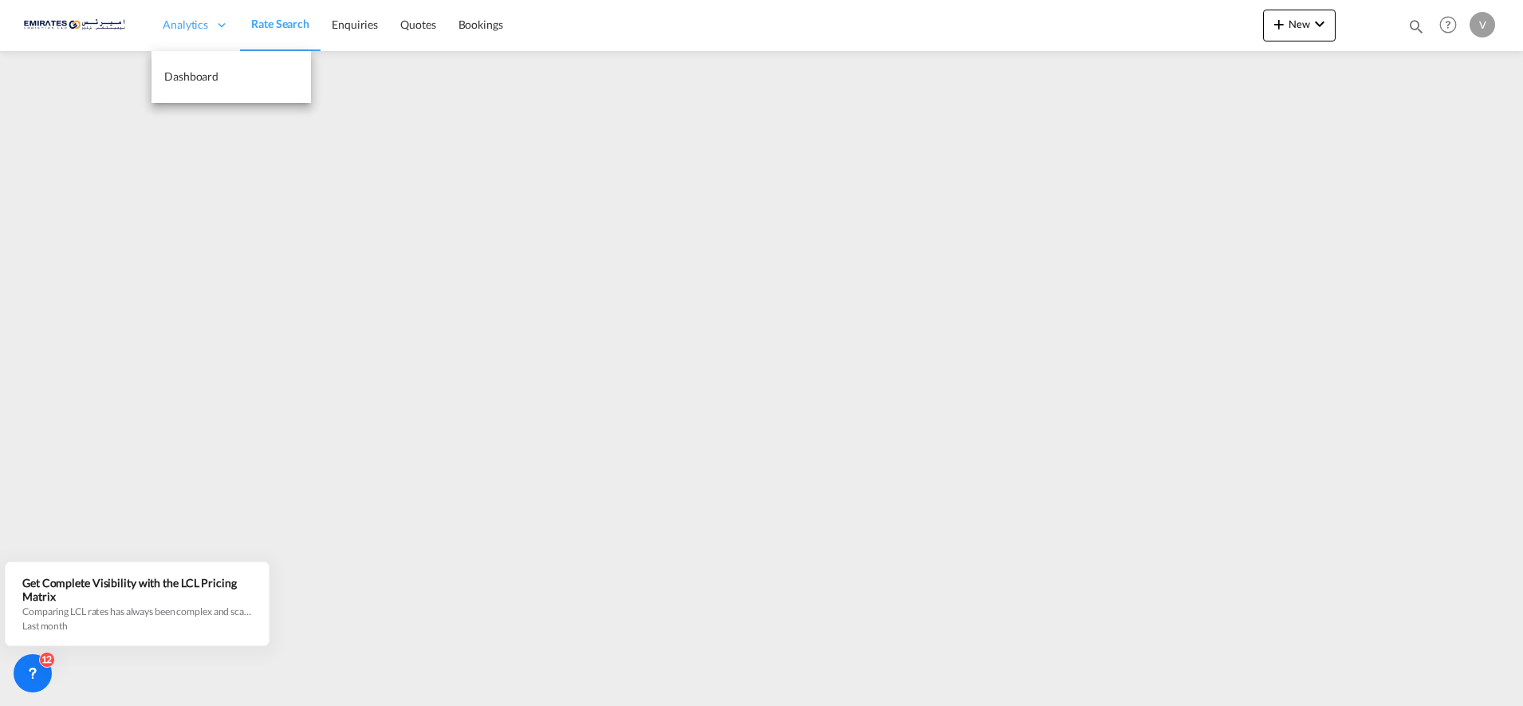  Describe the element at coordinates (1320, 24) in the screenshot. I see `md-icon: icon-chevron-down` at that location.